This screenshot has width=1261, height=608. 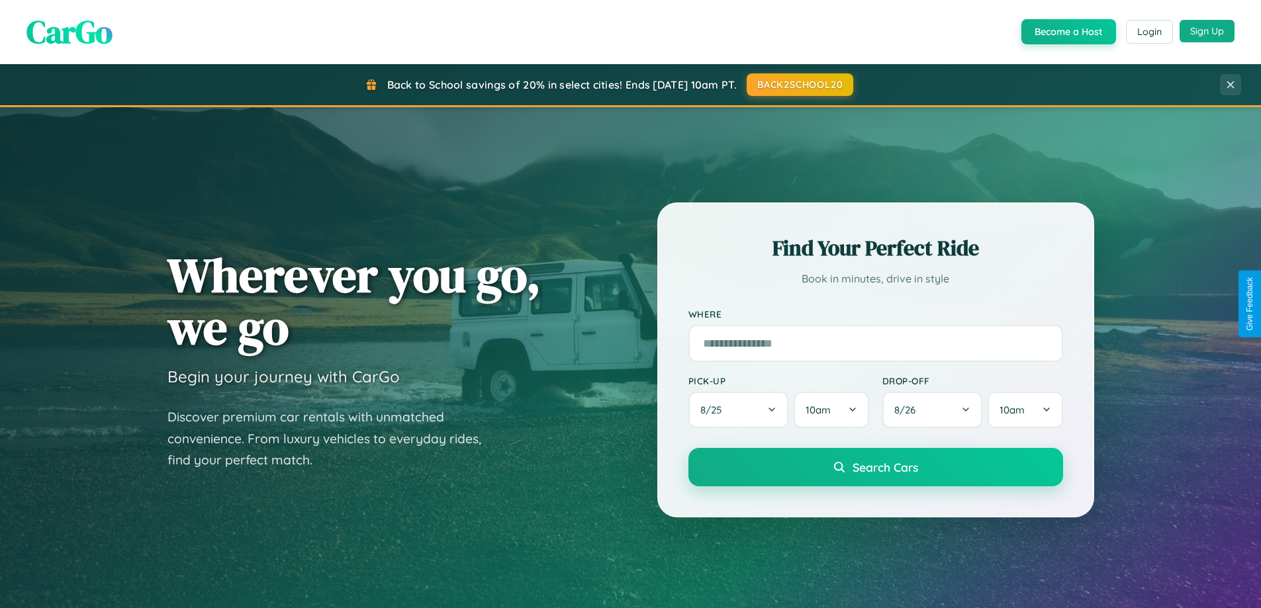 What do you see at coordinates (1207, 31) in the screenshot?
I see `button: Sign Up` at bounding box center [1207, 31].